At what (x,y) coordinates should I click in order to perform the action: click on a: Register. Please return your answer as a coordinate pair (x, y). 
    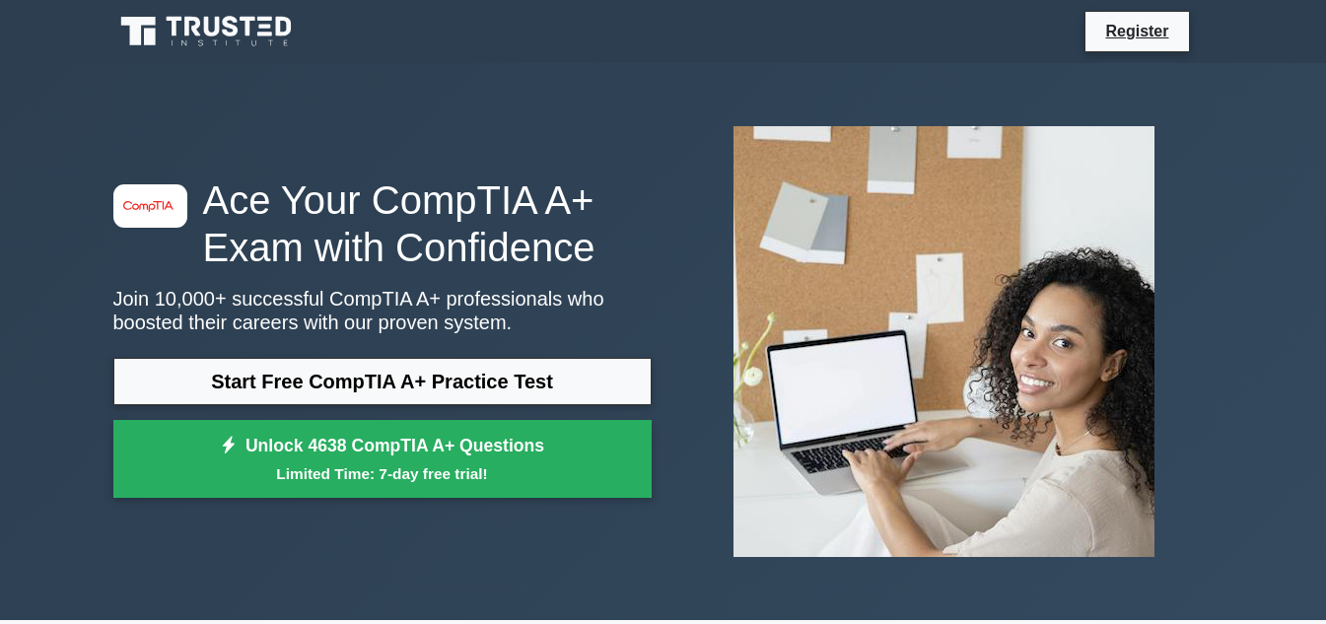
    Looking at the image, I should click on (1137, 31).